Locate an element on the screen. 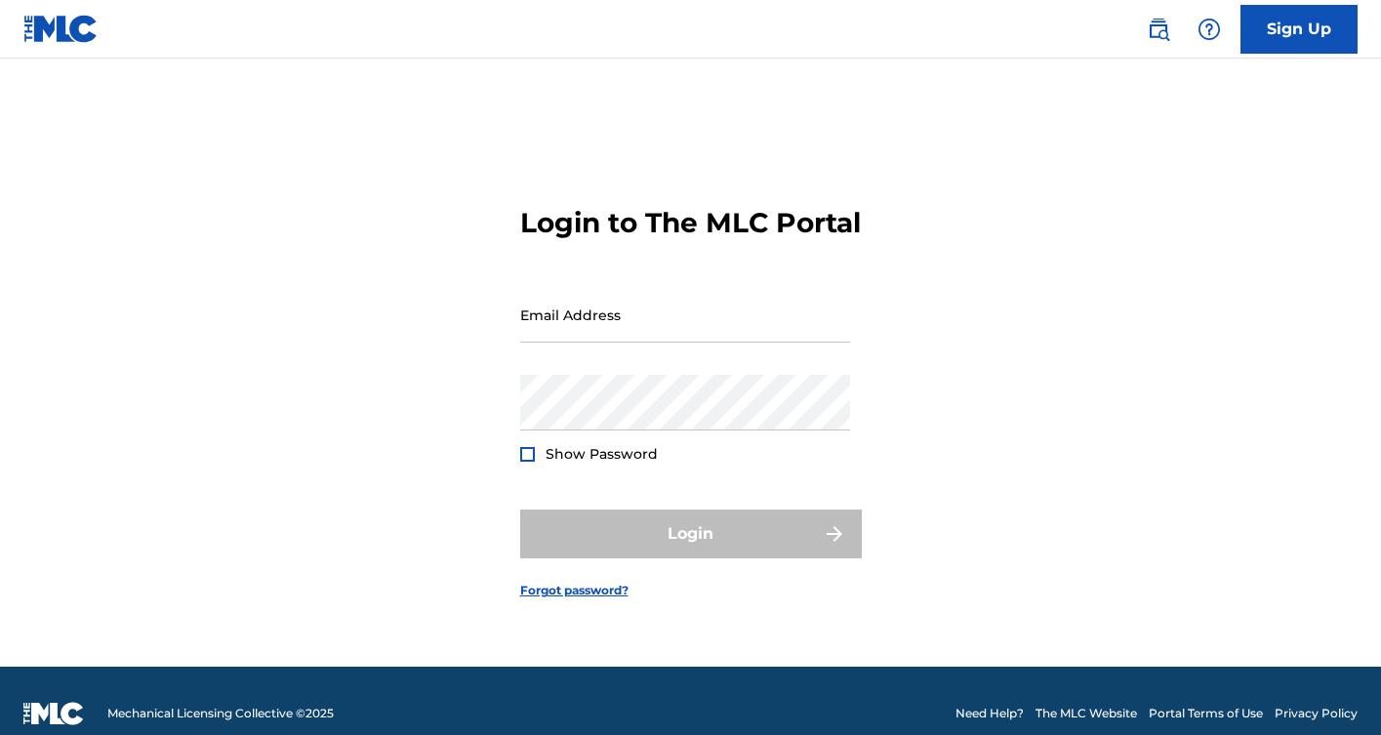 Image resolution: width=1381 pixels, height=735 pixels. img: help is located at coordinates (1209, 29).